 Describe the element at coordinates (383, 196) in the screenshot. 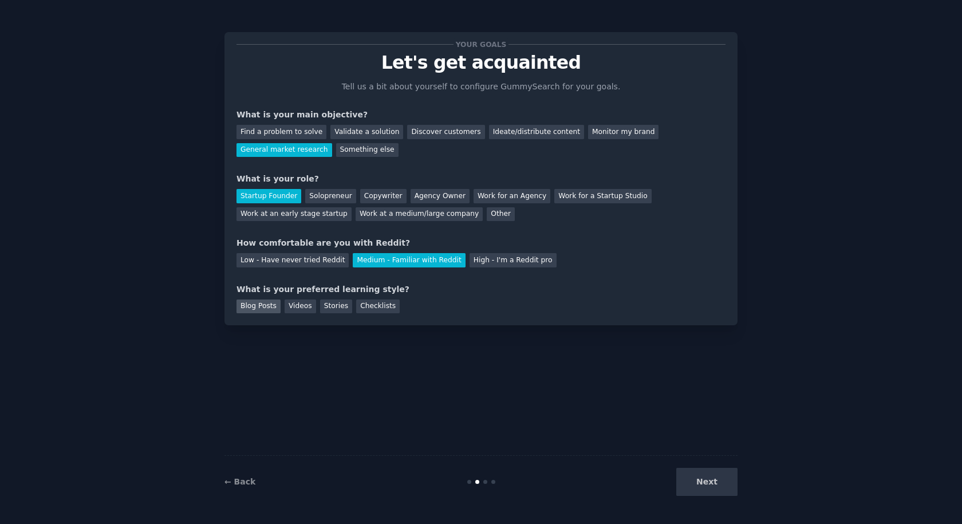

I see `div: Copywriter` at that location.